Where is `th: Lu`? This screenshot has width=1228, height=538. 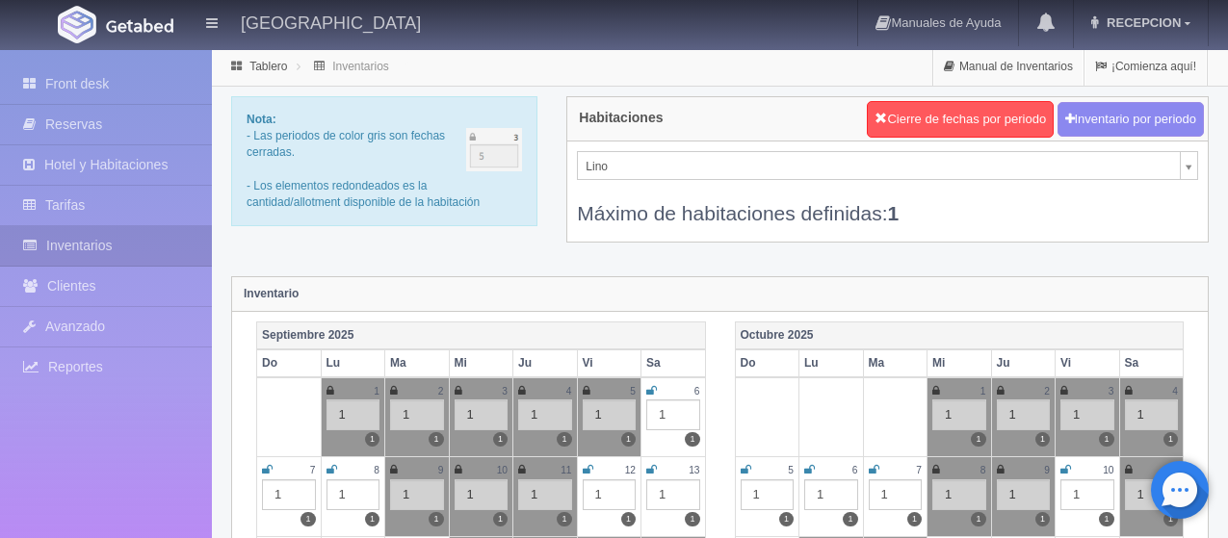 th: Lu is located at coordinates (831, 363).